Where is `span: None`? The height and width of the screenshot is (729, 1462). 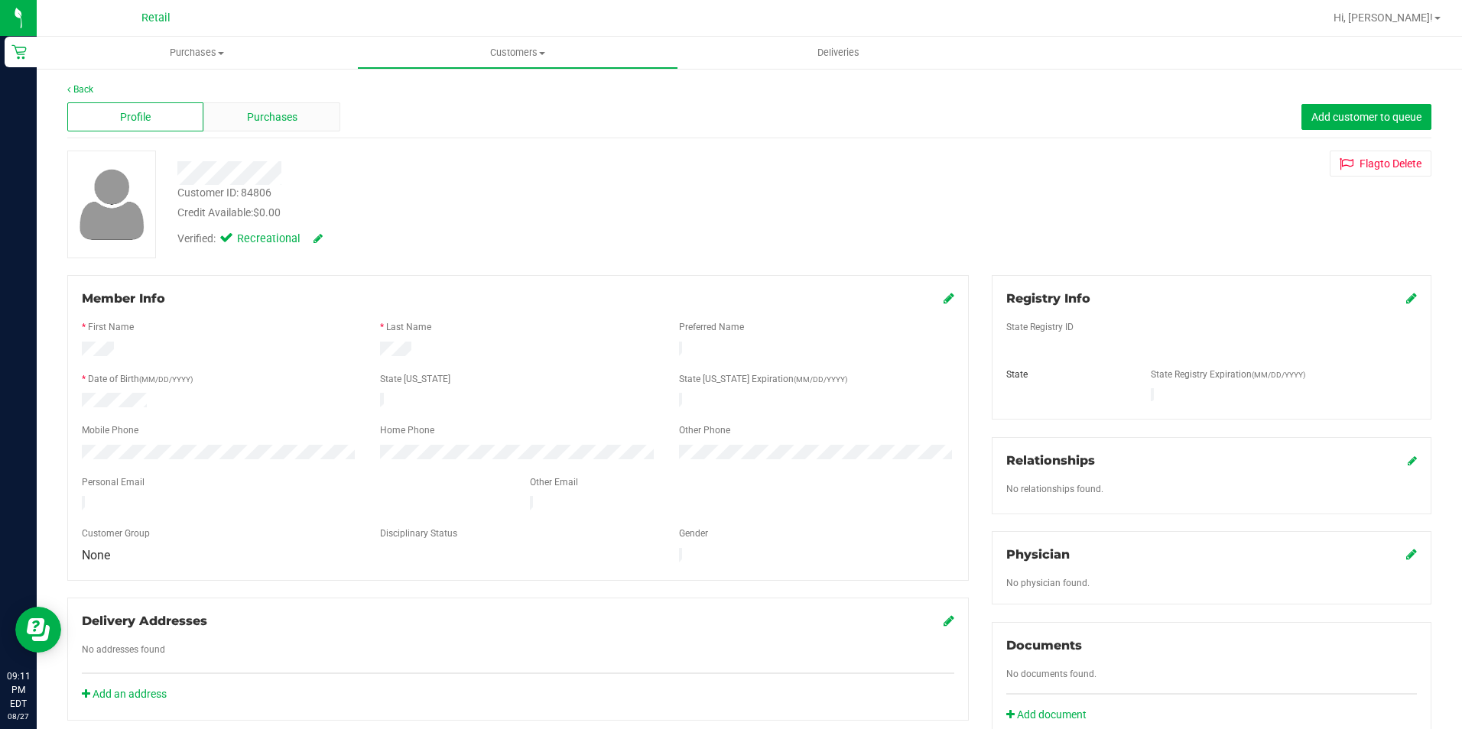 span: None is located at coordinates (96, 555).